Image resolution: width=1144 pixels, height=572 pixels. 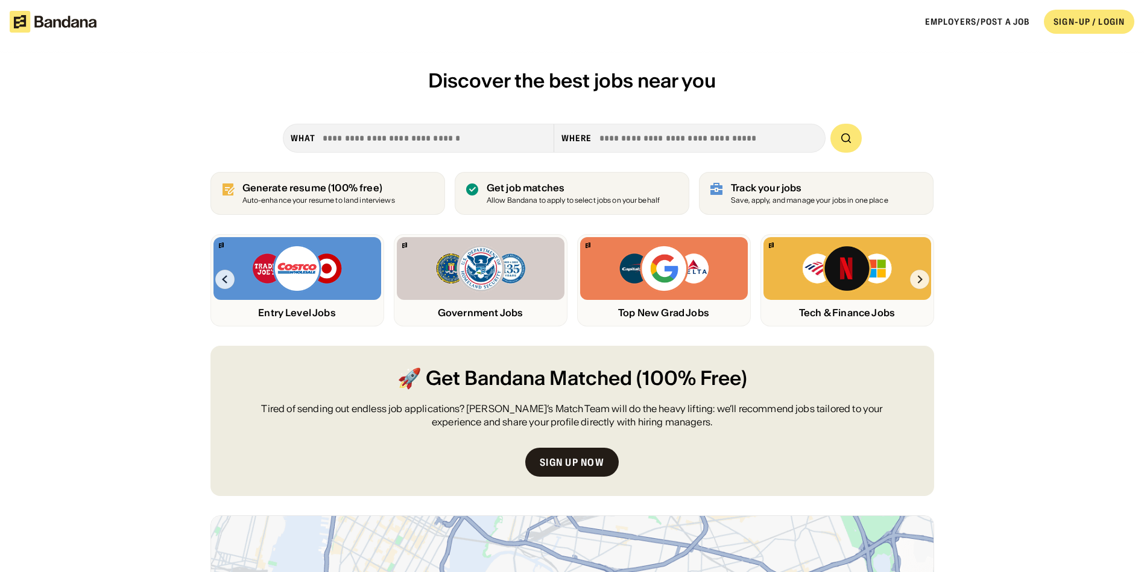 What do you see at coordinates (481, 312) in the screenshot?
I see `div: Government Jobs` at bounding box center [481, 312].